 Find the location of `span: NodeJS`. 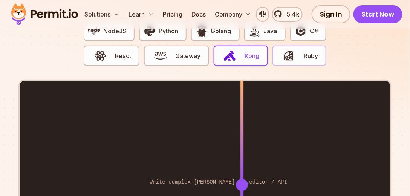

span: NodeJS is located at coordinates (115, 31).